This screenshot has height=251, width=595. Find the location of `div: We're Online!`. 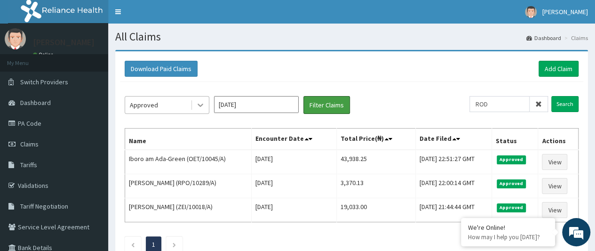

div: We're Online! is located at coordinates (508, 227).